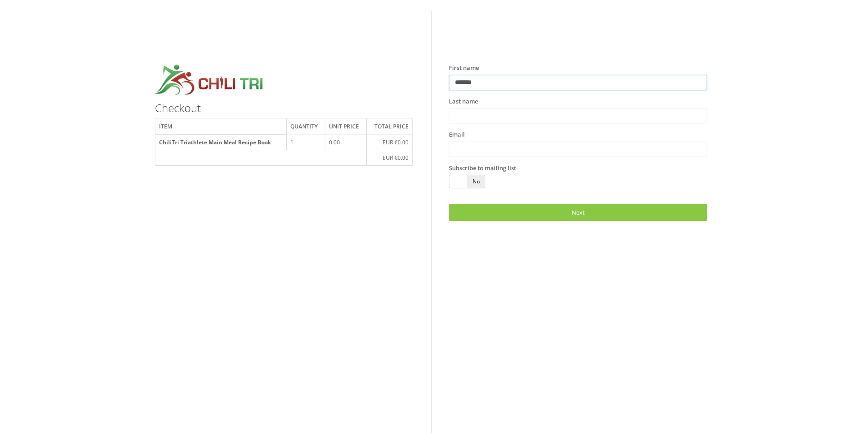 Image resolution: width=862 pixels, height=433 pixels. Describe the element at coordinates (456, 135) in the screenshot. I see `label: Email` at that location.